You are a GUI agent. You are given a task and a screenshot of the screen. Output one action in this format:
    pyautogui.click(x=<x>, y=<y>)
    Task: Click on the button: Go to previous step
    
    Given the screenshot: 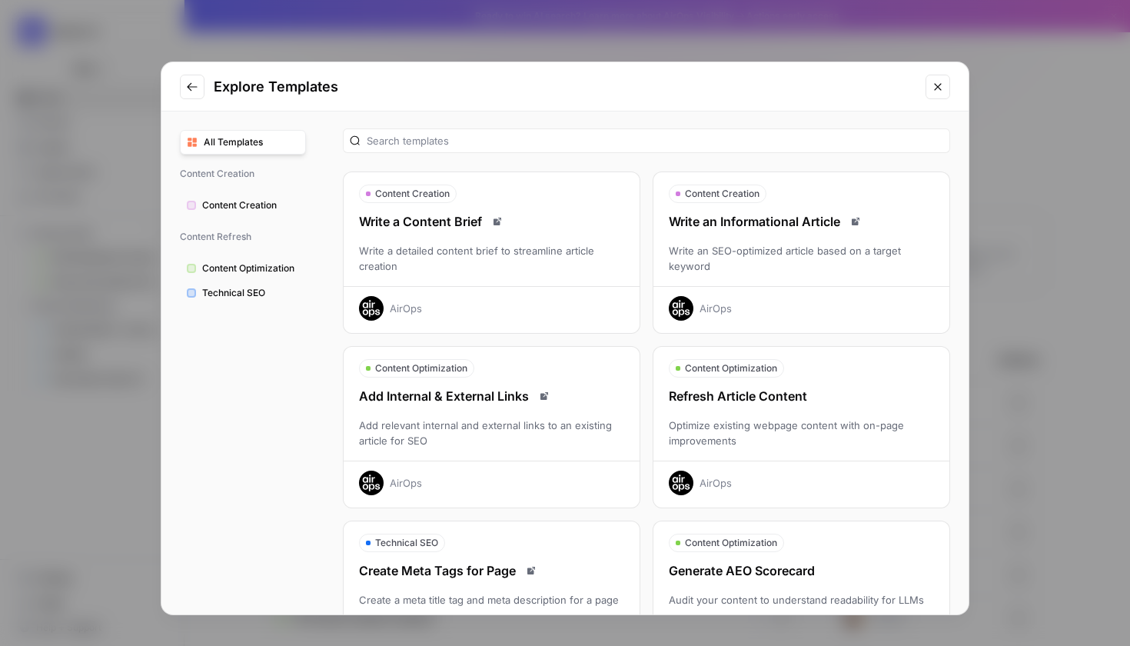 What is the action you would take?
    pyautogui.click(x=192, y=87)
    